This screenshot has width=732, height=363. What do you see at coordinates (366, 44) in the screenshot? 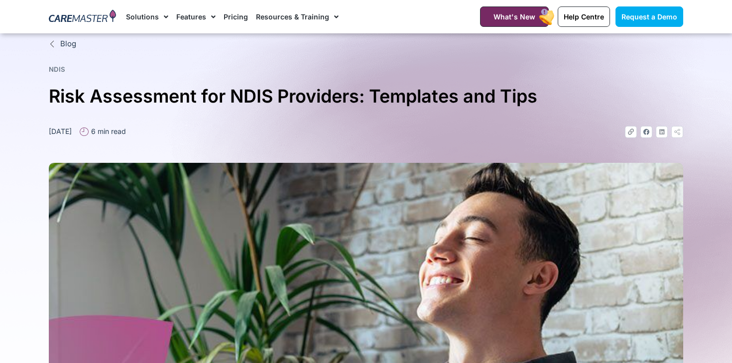
I see `a: Blog` at bounding box center [366, 44].